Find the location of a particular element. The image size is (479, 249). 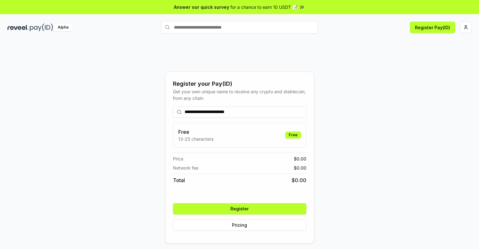

img: pay_id is located at coordinates (41, 27).